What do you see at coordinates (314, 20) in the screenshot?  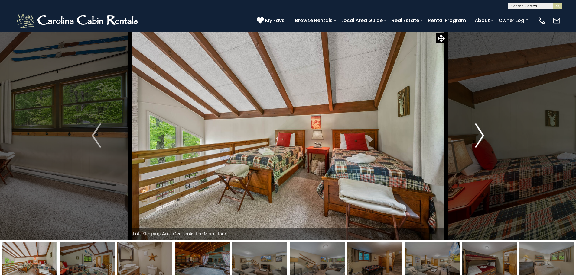 I see `a: Browse Rentals` at bounding box center [314, 20].